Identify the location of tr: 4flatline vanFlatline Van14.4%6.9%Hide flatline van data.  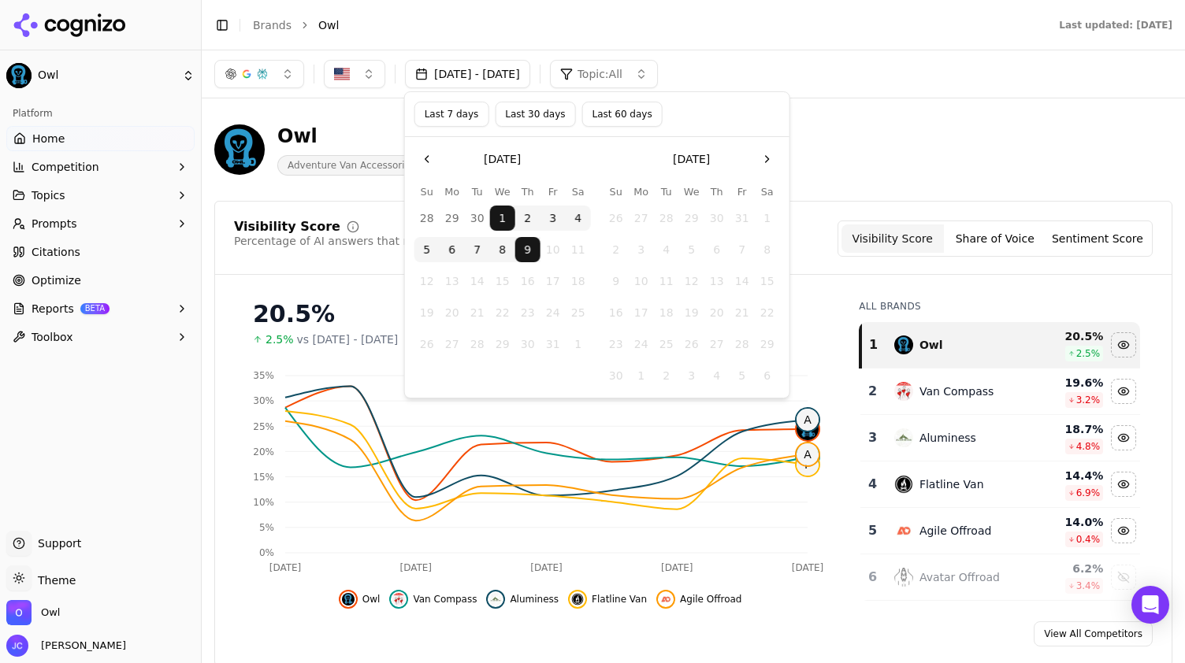
(1000, 485).